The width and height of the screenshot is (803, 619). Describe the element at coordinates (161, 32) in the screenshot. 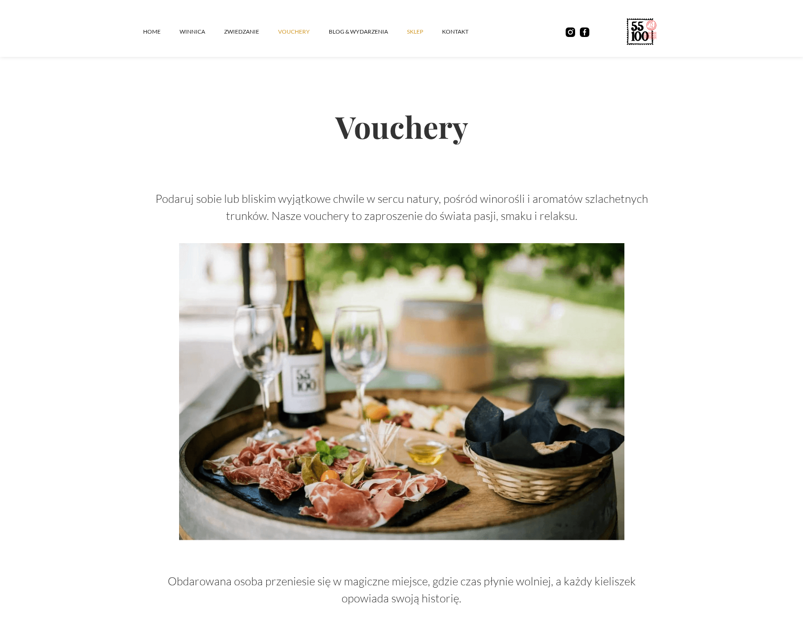

I see `a: Home` at that location.